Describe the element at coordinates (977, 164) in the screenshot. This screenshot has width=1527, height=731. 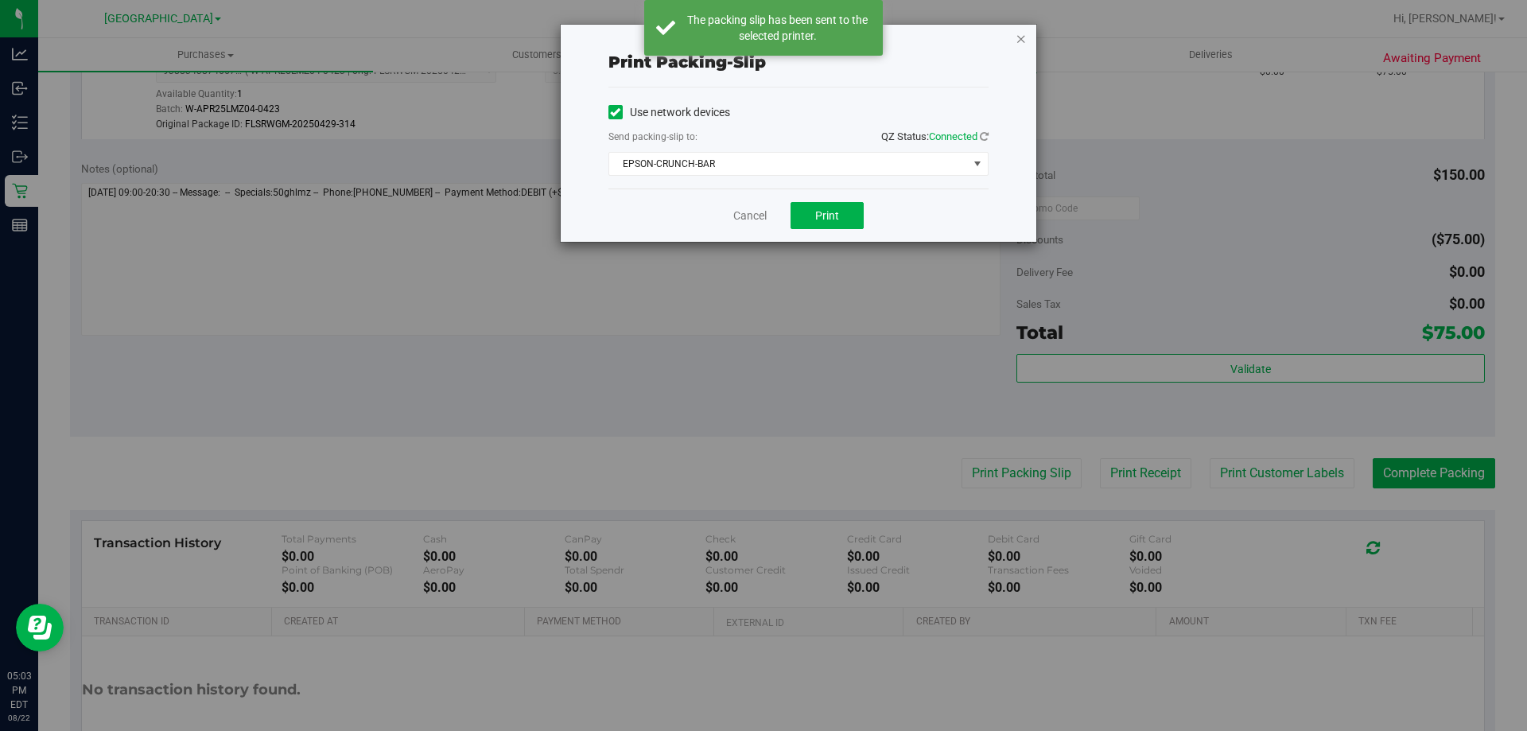
I see `span: select` at that location.